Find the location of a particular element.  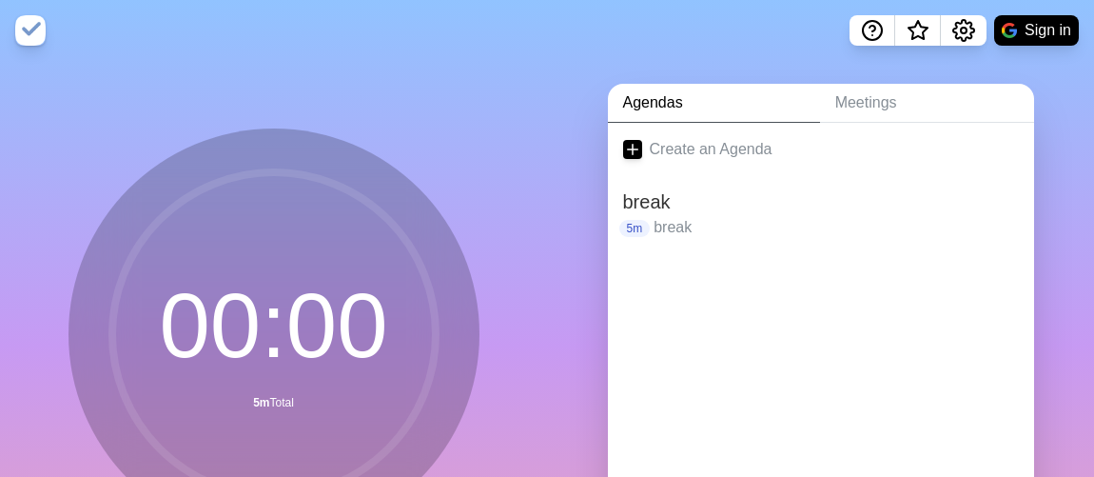

h2: break is located at coordinates (821, 202).